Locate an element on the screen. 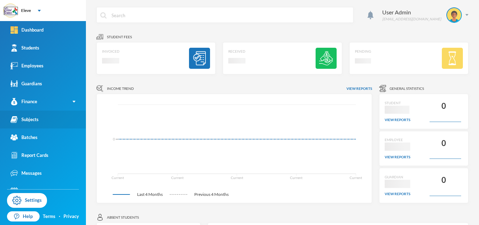 The image size is (479, 225). img: STUDENT is located at coordinates (454, 15).